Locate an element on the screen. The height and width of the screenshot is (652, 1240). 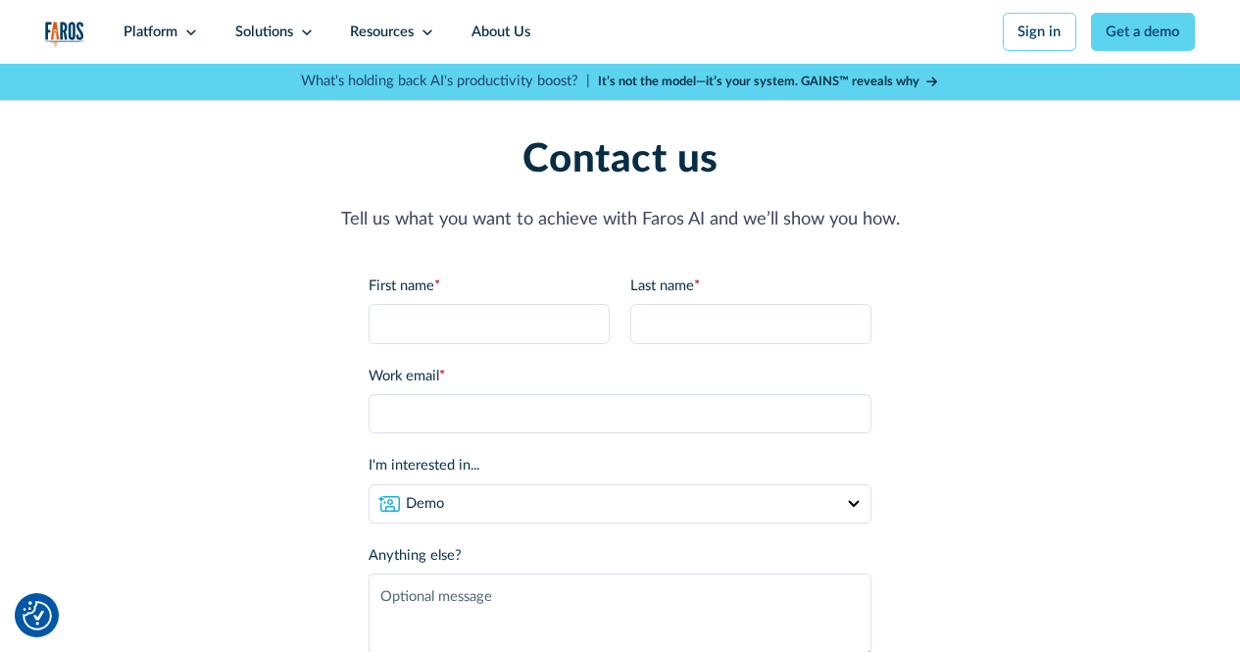
a: It’s not the model—it’s your system. GAINS™ reveals why is located at coordinates (768, 81).